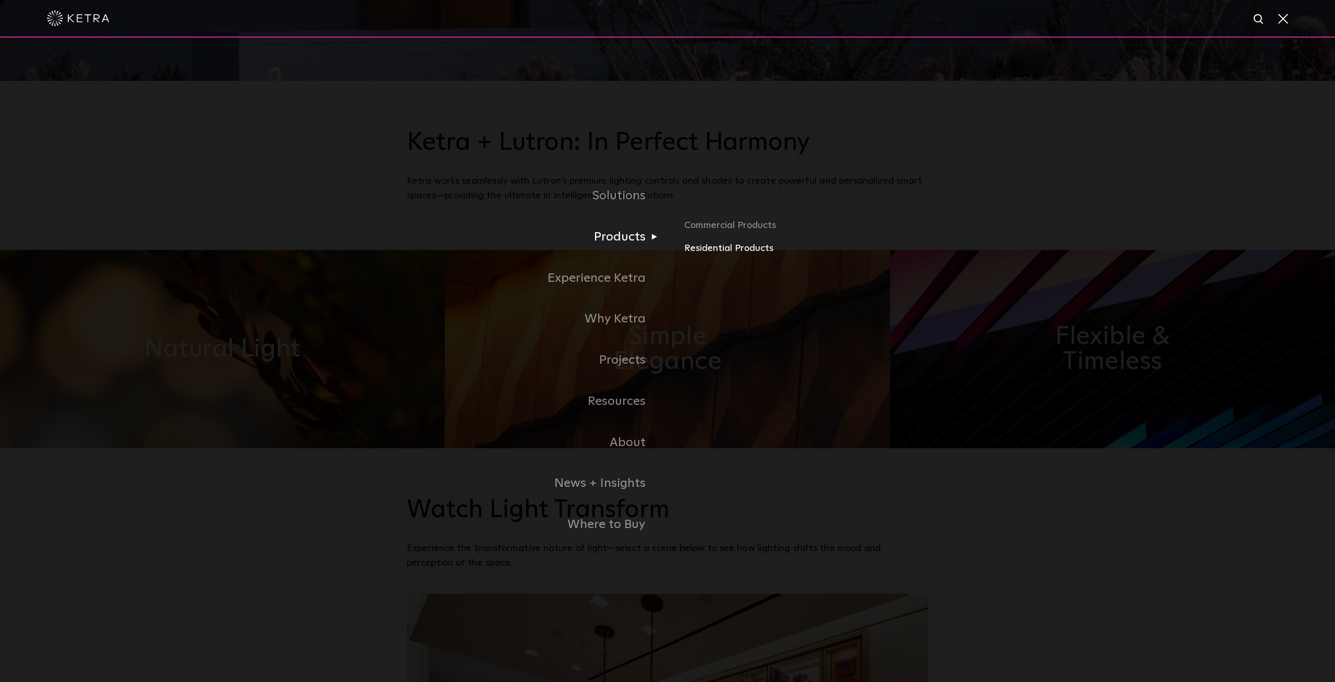 This screenshot has height=682, width=1335. I want to click on img: search icon, so click(1259, 19).